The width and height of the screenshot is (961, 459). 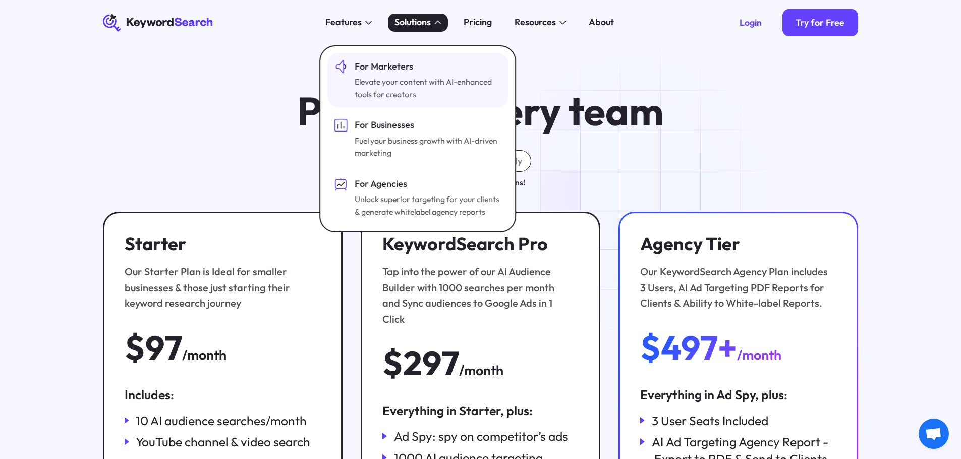 I want to click on div: Elevate your content with AI-enhanced tools for creators, so click(x=427, y=88).